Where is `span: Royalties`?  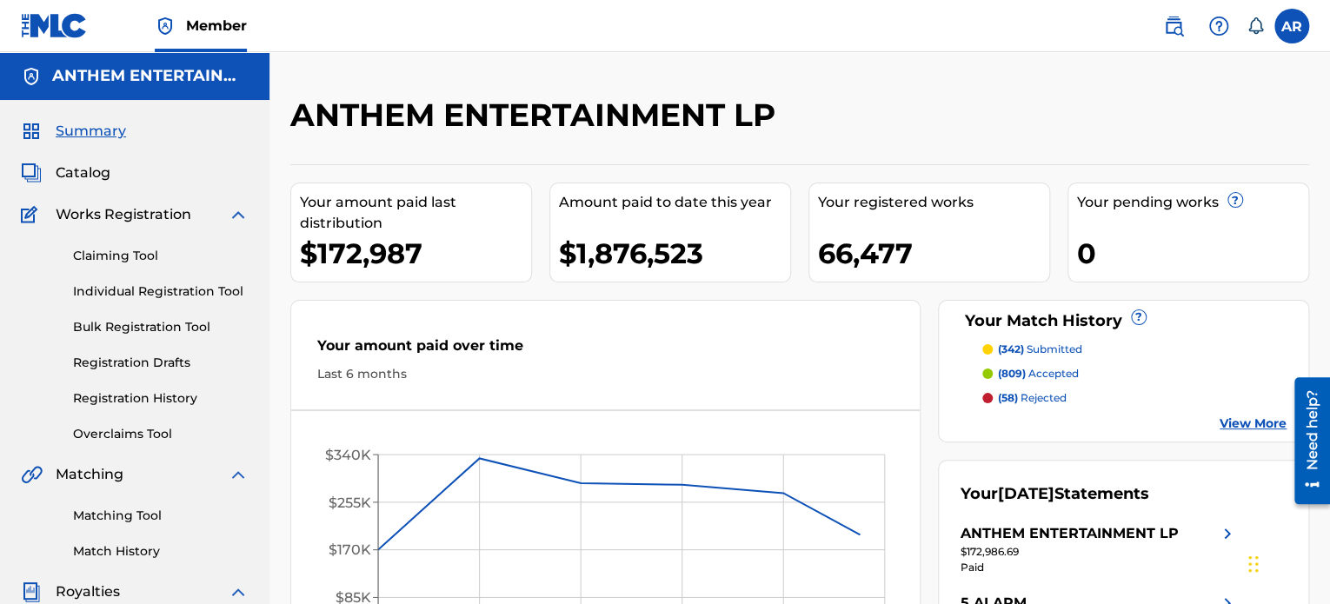
span: Royalties is located at coordinates (88, 592).